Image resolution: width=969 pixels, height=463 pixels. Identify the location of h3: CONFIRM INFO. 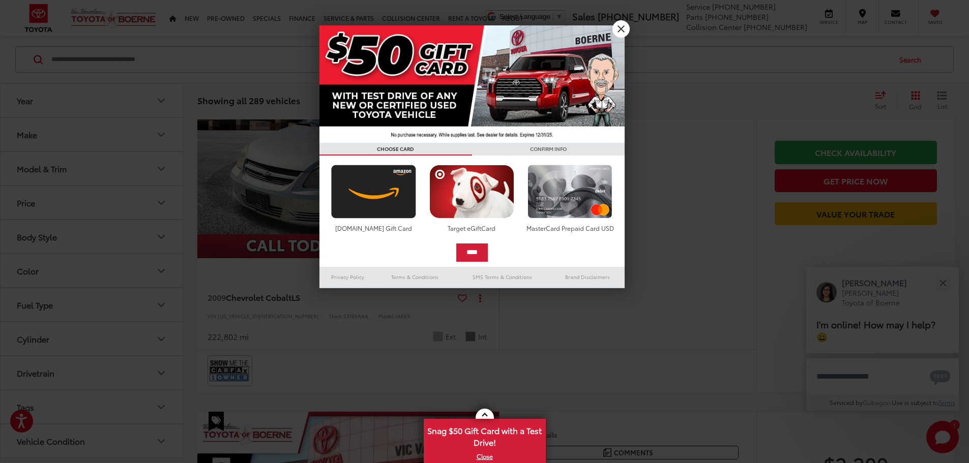
(548, 149).